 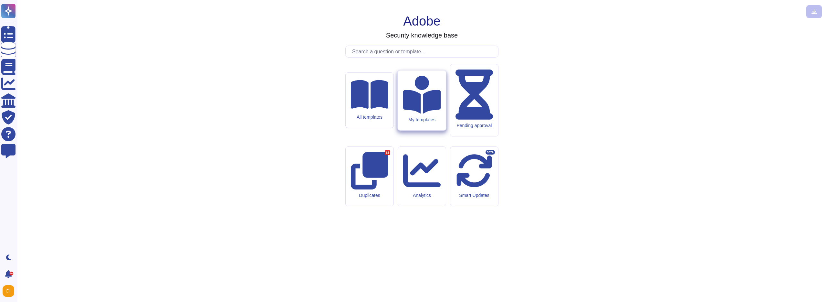 I want to click on div: My templates, so click(x=421, y=119).